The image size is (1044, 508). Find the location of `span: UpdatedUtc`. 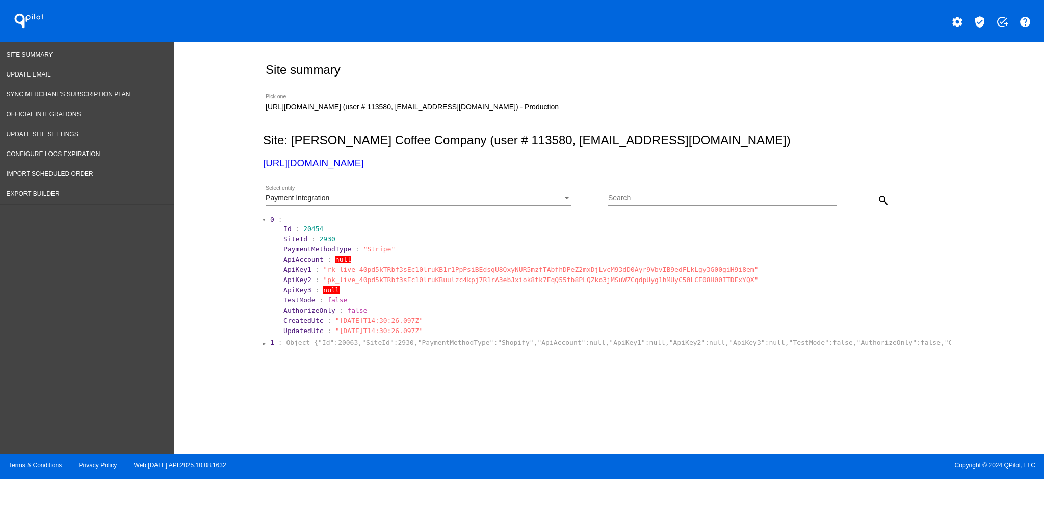

span: UpdatedUtc is located at coordinates (303, 330).